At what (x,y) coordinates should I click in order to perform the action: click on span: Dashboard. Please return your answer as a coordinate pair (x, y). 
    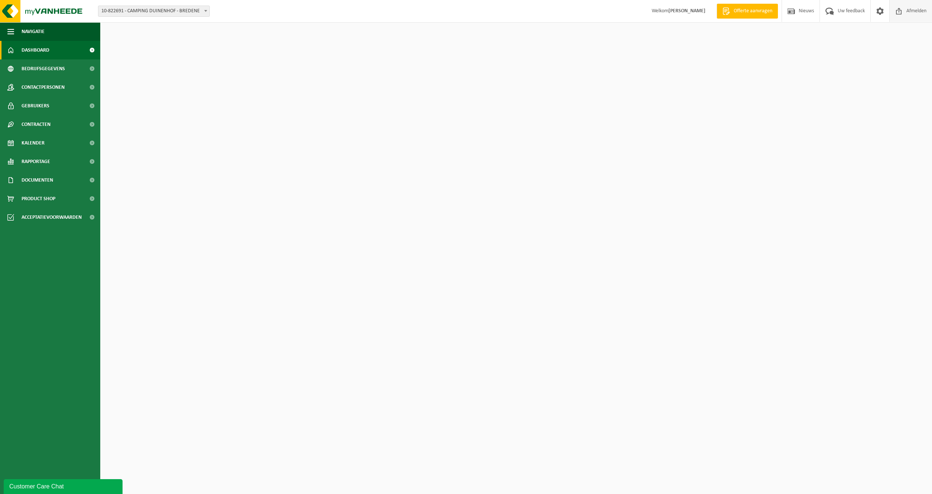
    Looking at the image, I should click on (35, 50).